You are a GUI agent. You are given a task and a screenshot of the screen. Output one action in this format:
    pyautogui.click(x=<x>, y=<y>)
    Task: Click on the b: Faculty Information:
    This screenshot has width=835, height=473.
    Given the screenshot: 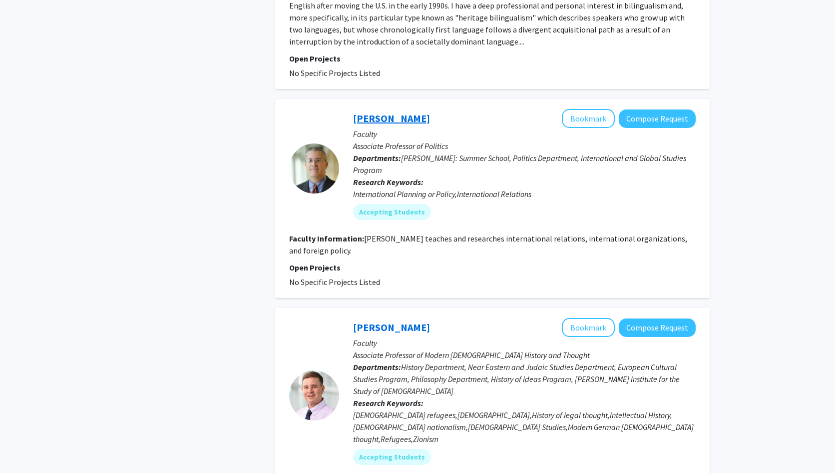 What is the action you would take?
    pyautogui.click(x=327, y=238)
    